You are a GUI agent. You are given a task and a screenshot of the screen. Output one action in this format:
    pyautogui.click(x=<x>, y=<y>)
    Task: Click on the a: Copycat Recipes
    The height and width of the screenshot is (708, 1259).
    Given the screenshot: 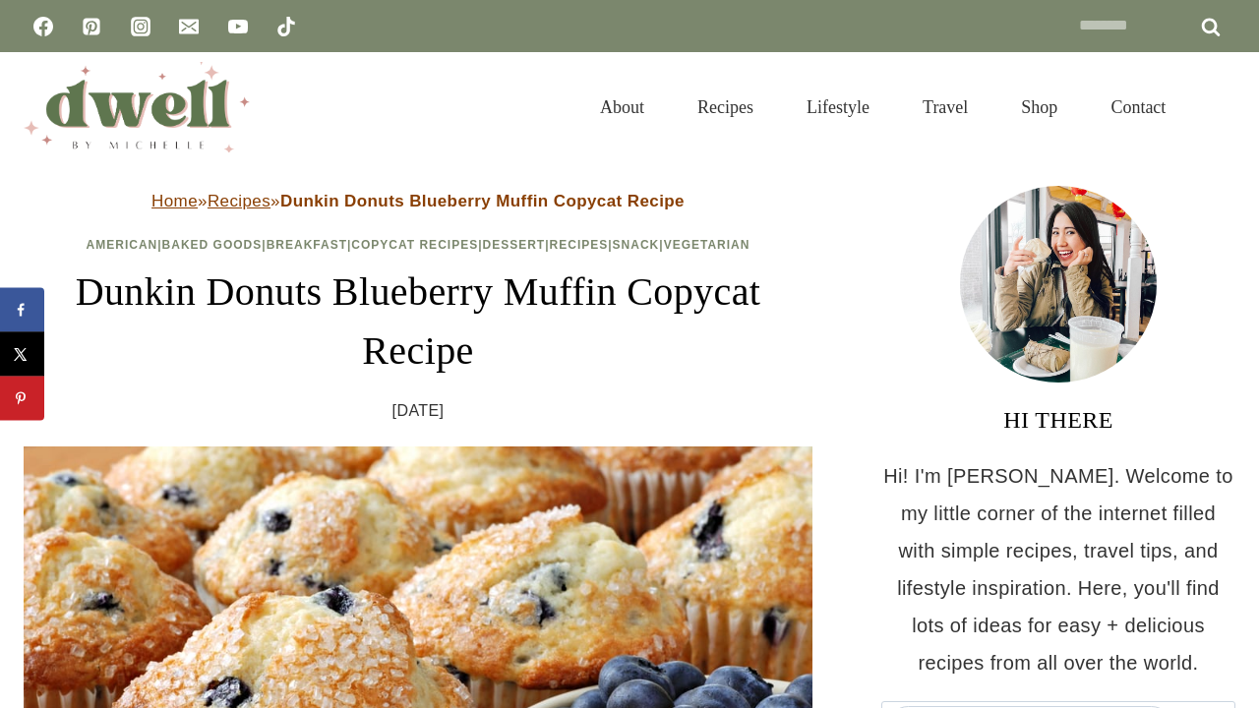 What is the action you would take?
    pyautogui.click(x=414, y=245)
    